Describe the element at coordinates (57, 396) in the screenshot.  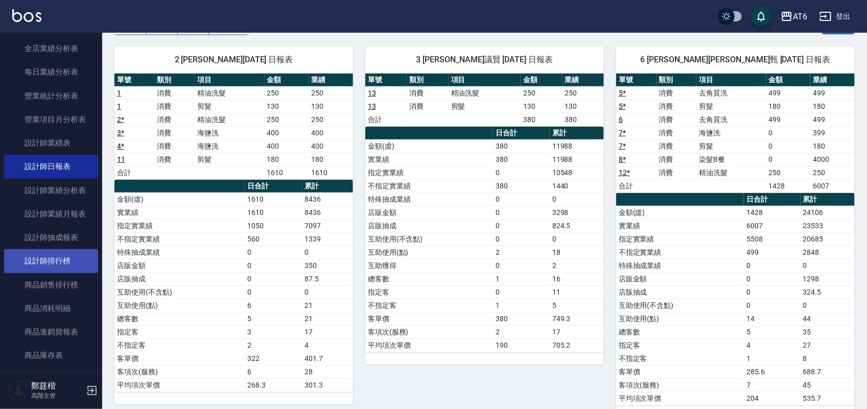
I see `p: 高階主管` at that location.